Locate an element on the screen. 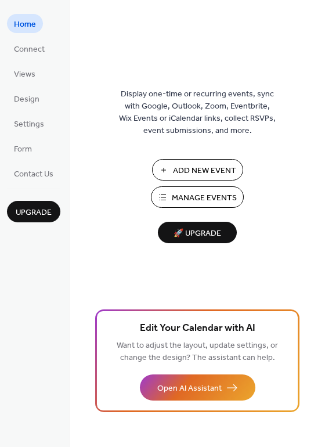 This screenshot has height=447, width=325. span: Manage Events is located at coordinates (204, 198).